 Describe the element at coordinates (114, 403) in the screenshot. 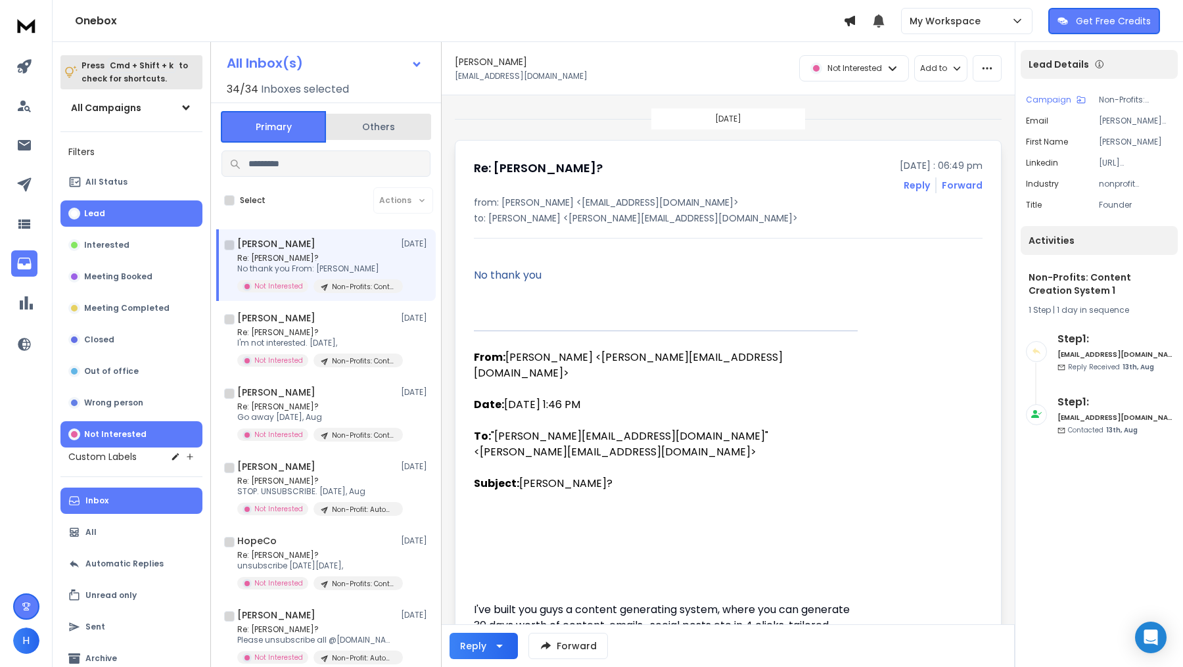

I see `p: Wrong person` at that location.